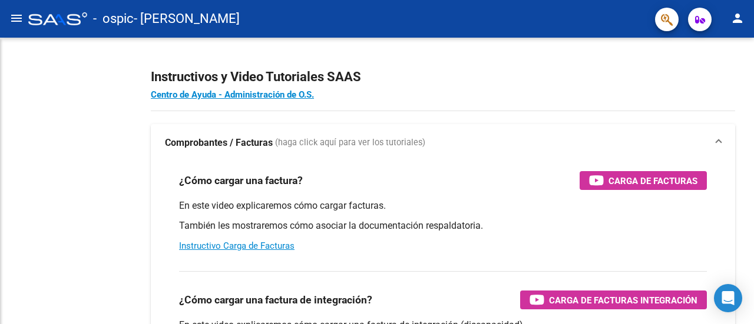 The width and height of the screenshot is (754, 324). What do you see at coordinates (443, 206) in the screenshot?
I see `p: En este video explicaremos cómo cargar facturas.` at bounding box center [443, 206].